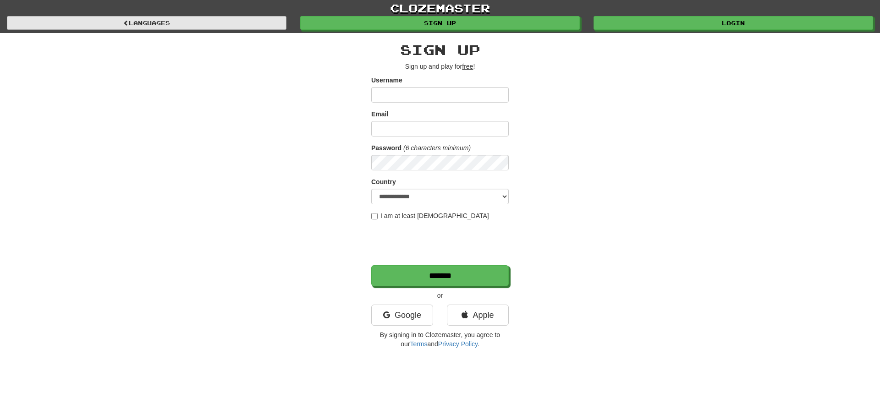 This screenshot has width=880, height=409. What do you see at coordinates (440, 50) in the screenshot?
I see `h2: Sign up` at bounding box center [440, 50].